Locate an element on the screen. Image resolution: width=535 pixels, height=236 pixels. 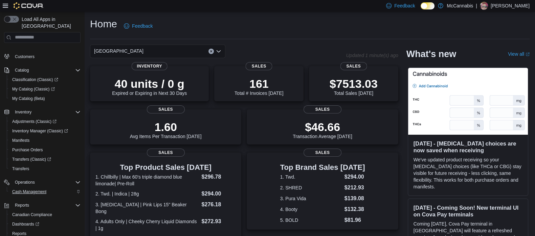
button: Transfers is located at coordinates (45, 169).